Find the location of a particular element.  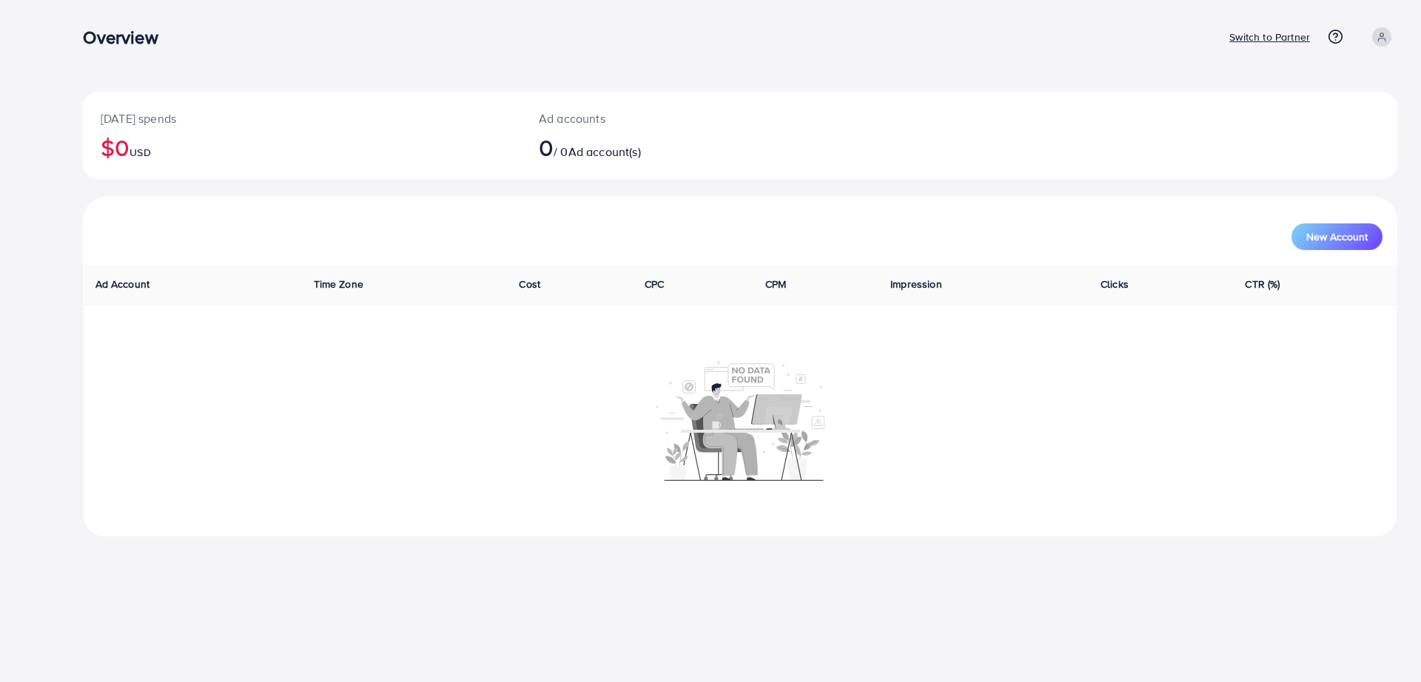

img: No account is located at coordinates (740, 420).